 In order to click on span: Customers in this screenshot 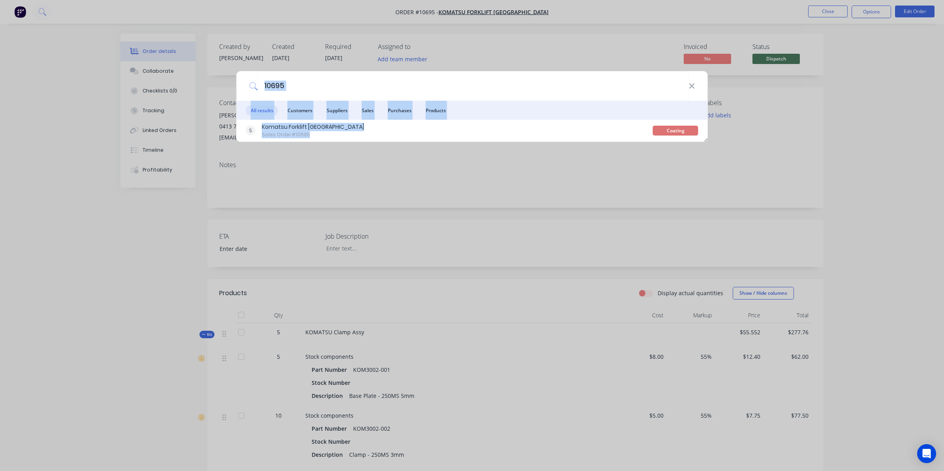, I will do `click(300, 110)`.